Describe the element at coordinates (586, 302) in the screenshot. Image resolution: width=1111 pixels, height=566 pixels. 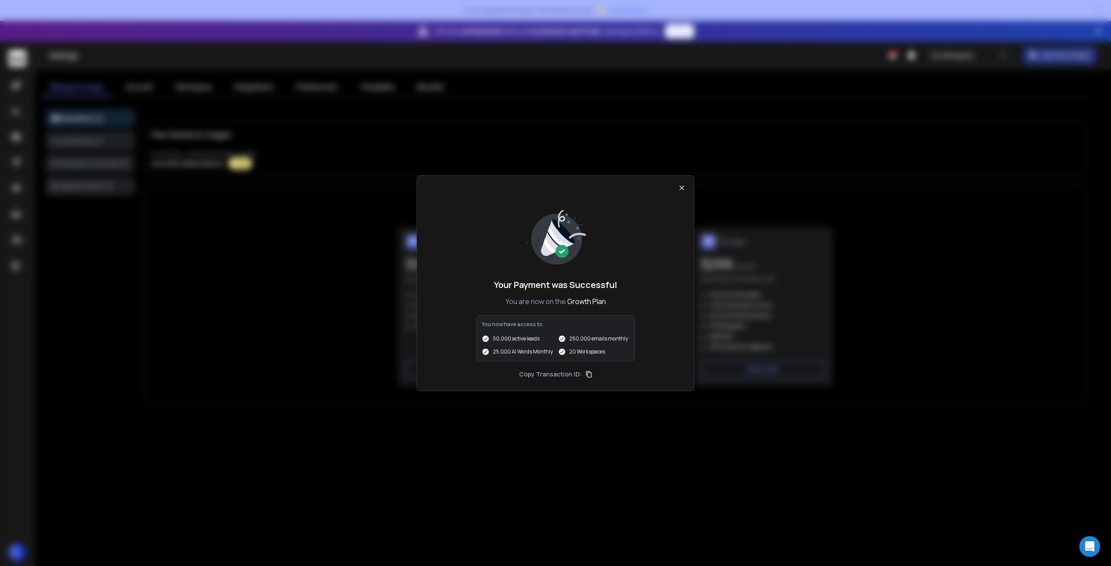
I see `span: Growth Plan` at that location.